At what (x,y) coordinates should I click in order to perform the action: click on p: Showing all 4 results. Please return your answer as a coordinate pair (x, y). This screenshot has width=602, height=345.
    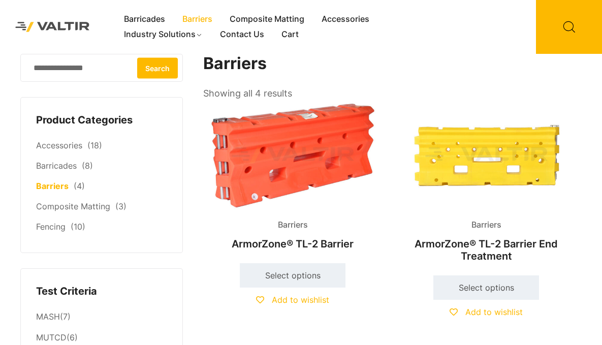
    Looking at the image, I should click on (247, 93).